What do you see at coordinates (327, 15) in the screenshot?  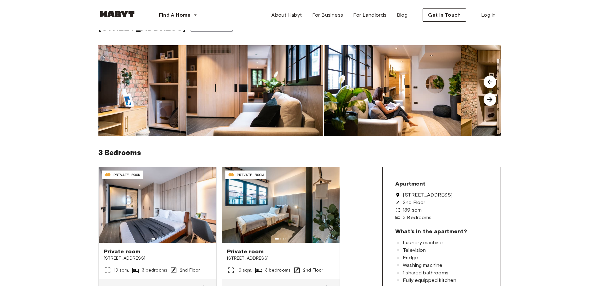 I see `a: For Business` at bounding box center [327, 15].